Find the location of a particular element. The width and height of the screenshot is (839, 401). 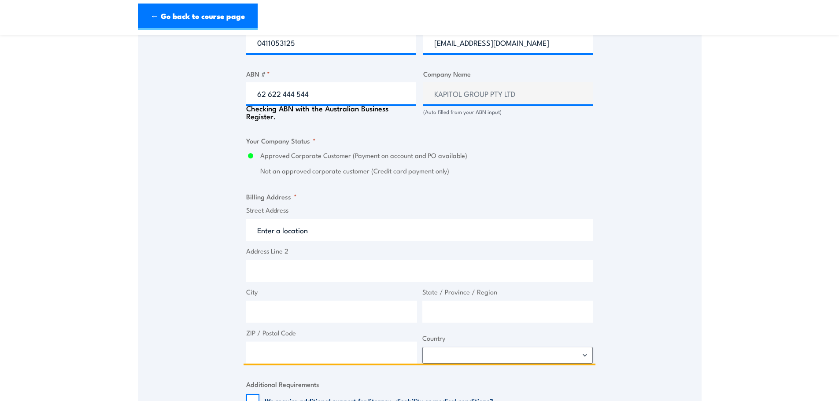

legend: Billing Address is located at coordinates (271, 196).